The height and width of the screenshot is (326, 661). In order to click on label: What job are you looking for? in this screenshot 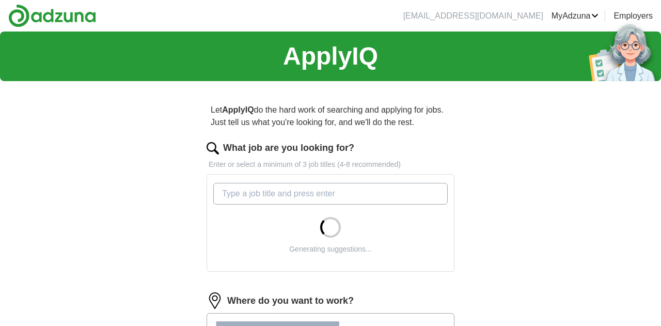, I will do `click(289, 148)`.